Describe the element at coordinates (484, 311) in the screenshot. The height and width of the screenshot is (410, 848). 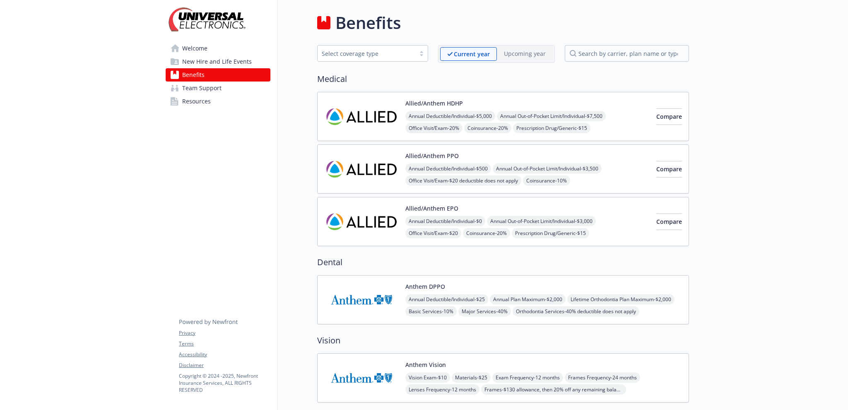
I see `span: Major Services - 40%` at that location.